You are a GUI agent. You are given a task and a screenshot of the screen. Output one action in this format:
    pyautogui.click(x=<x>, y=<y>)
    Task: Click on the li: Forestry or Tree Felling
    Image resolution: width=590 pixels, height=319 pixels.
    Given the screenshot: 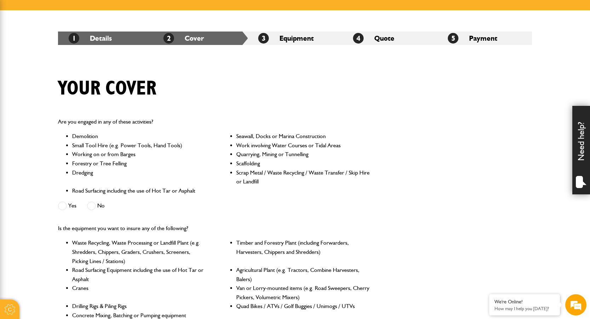 What is the action you would take?
    pyautogui.click(x=139, y=164)
    